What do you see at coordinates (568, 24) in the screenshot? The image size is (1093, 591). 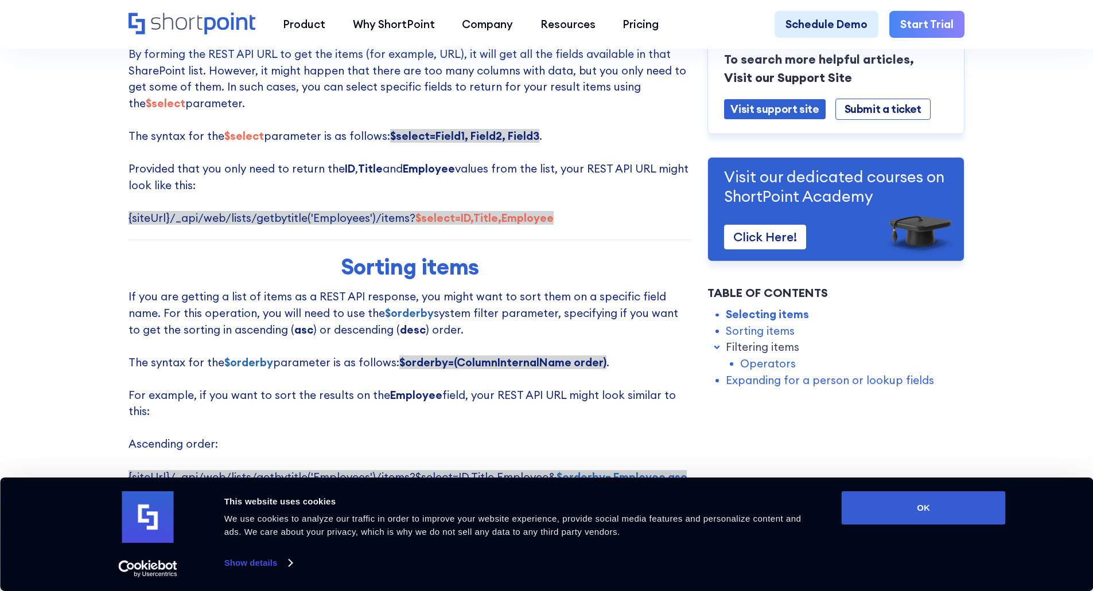 I see `div: Resources` at bounding box center [568, 24].